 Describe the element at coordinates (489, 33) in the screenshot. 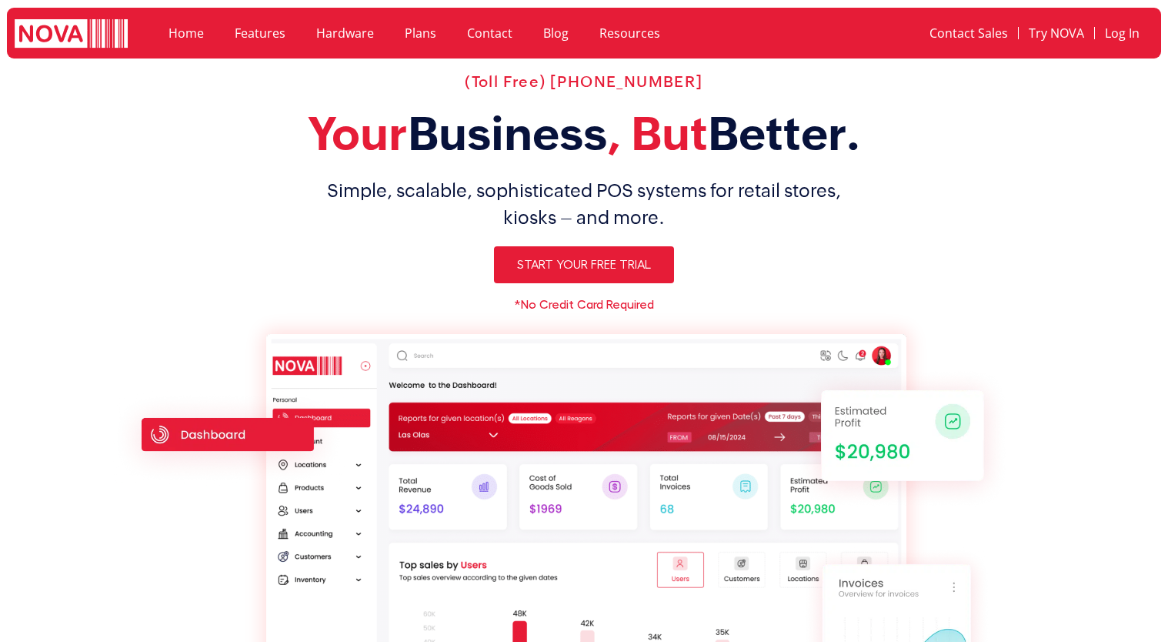

I see `a: Contact` at that location.